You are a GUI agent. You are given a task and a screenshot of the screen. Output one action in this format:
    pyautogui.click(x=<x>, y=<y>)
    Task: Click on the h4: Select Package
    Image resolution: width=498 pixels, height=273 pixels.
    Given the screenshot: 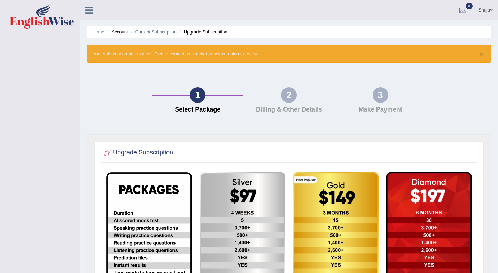 What is the action you would take?
    pyautogui.click(x=198, y=110)
    